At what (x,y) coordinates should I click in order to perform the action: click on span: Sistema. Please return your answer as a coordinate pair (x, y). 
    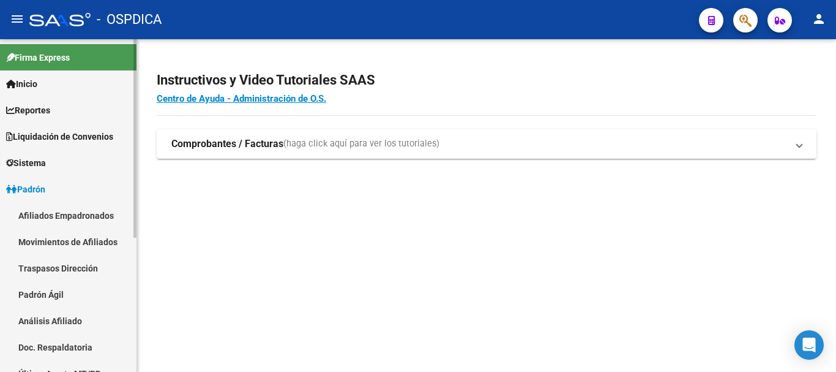
    Looking at the image, I should click on (26, 163).